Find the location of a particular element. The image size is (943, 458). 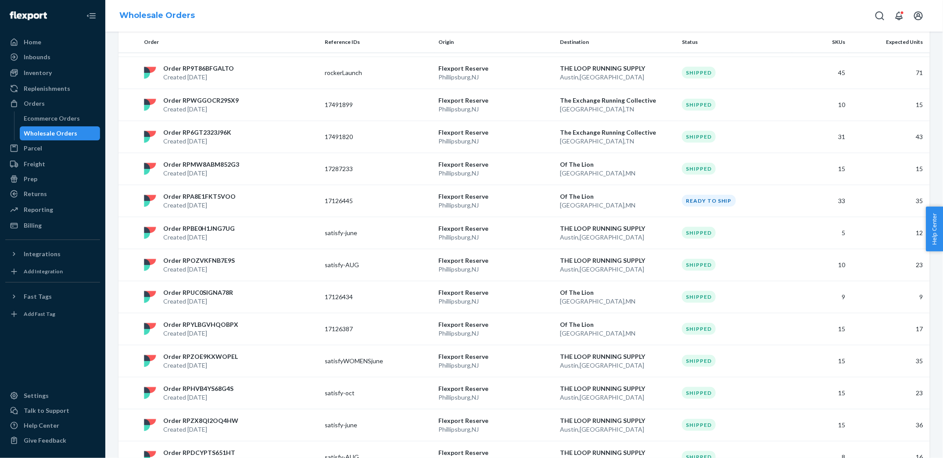

a: Ecommerce Orders is located at coordinates (60, 118).